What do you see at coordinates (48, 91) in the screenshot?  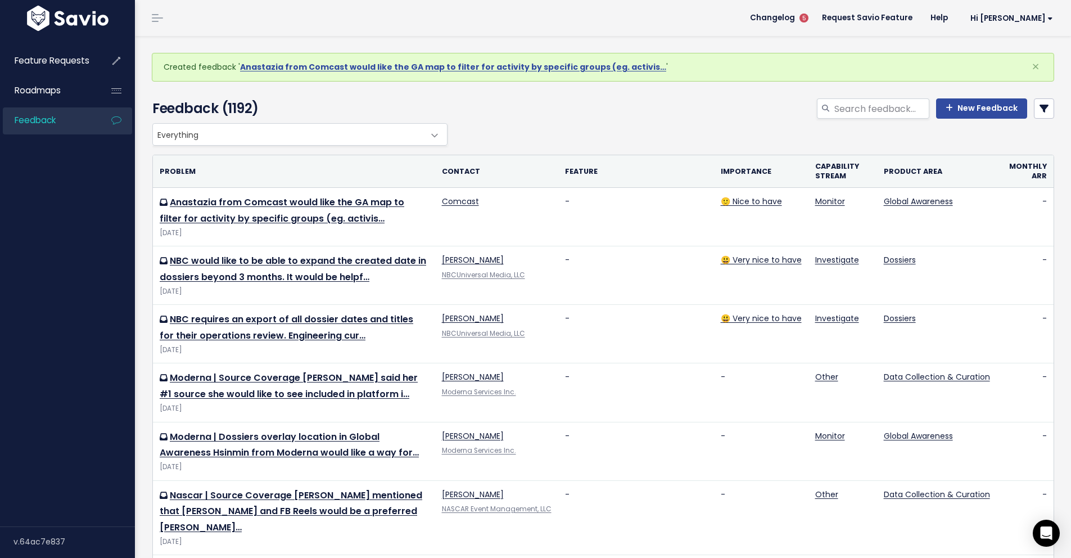 I see `a: Roadmaps` at bounding box center [48, 91].